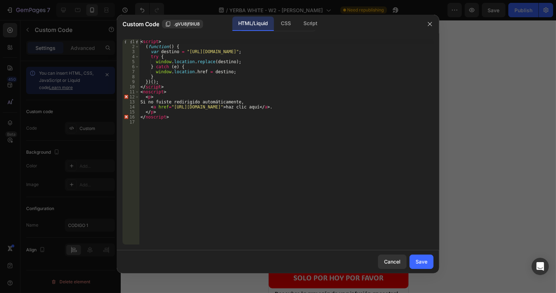  Describe the element at coordinates (131, 107) in the screenshot. I see `div: 14` at that location.